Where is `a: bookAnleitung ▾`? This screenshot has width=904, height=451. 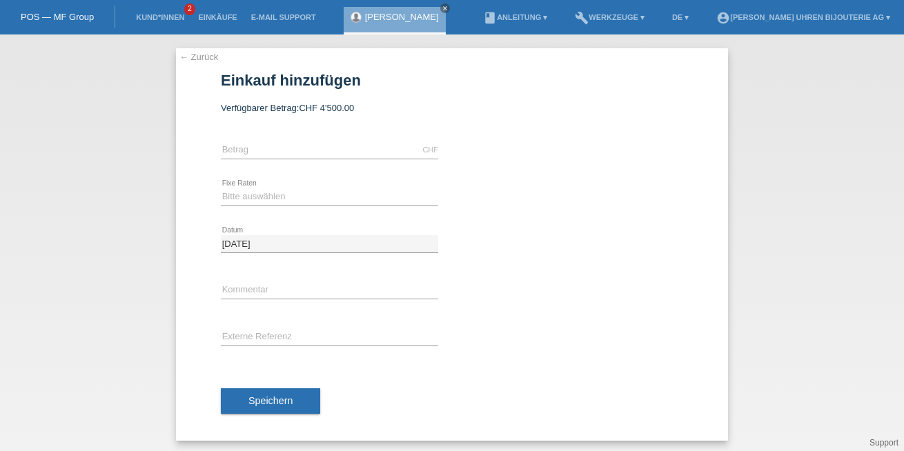
a: bookAnleitung ▾ is located at coordinates (515, 17).